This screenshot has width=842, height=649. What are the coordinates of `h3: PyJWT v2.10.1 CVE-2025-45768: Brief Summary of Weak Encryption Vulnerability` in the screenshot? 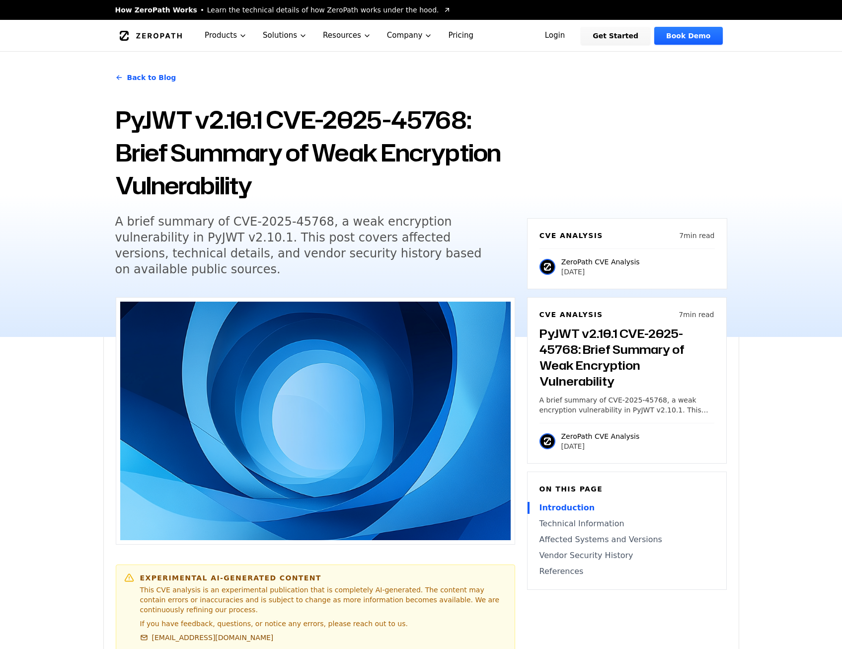 It's located at (627, 357).